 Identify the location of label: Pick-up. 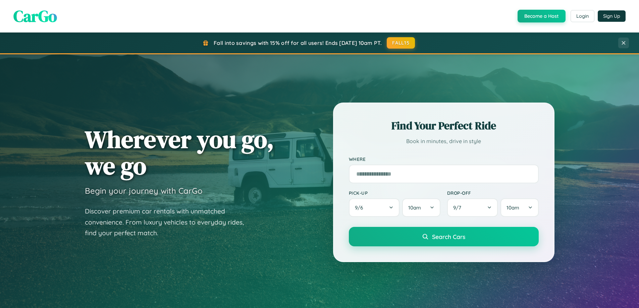
(394, 193).